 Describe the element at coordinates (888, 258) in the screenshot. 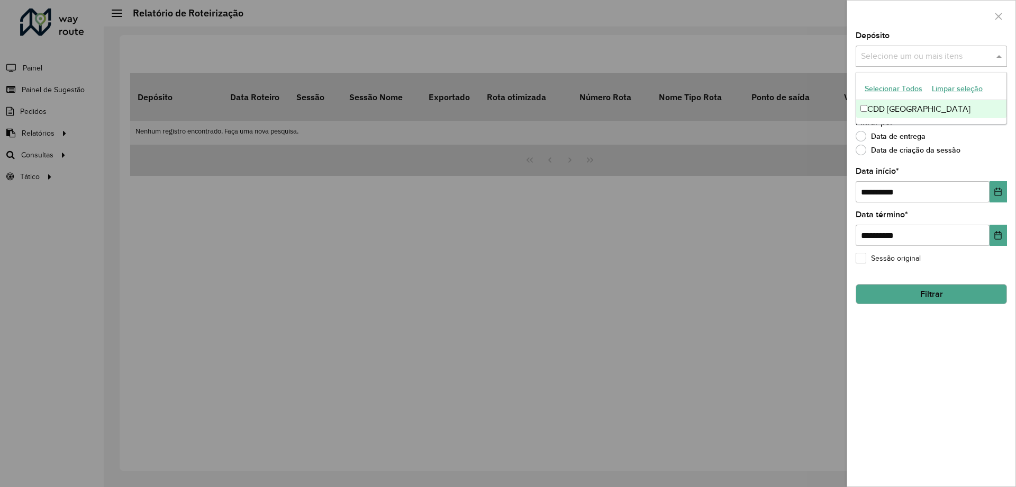

I see `label: Sessão original` at that location.